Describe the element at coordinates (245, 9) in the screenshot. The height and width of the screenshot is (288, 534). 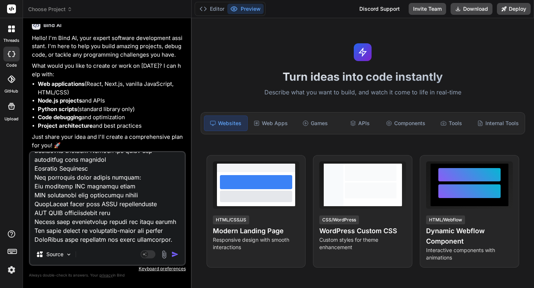
I see `button: Preview` at that location.